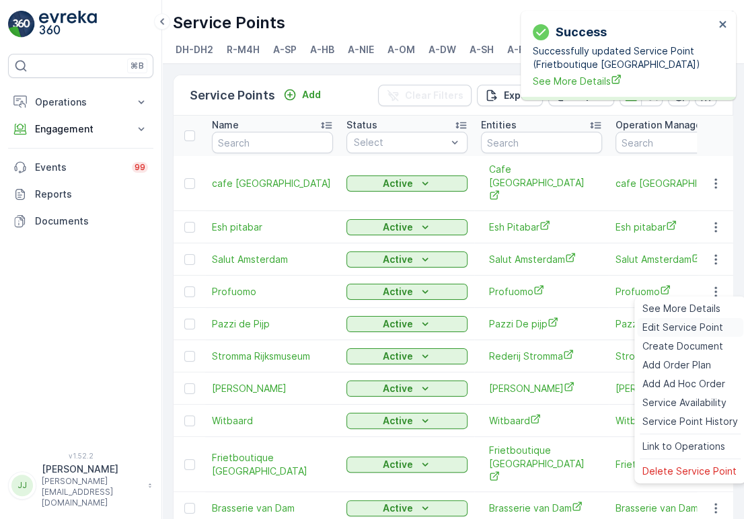 The image size is (744, 519). What do you see at coordinates (272, 227) in the screenshot?
I see `a: Esh pitabar` at bounding box center [272, 227].